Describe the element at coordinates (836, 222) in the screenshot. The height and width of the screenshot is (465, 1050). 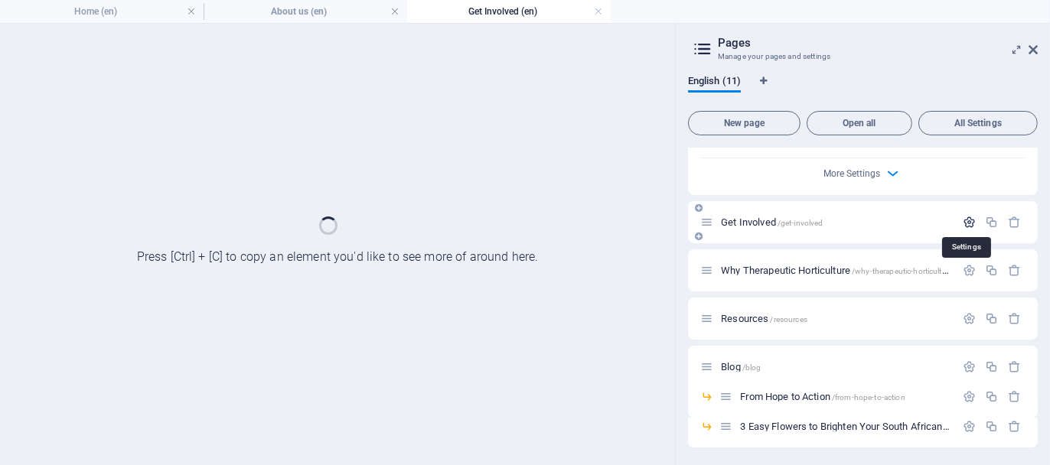
I see `div: Get Involved/get-involved` at that location.